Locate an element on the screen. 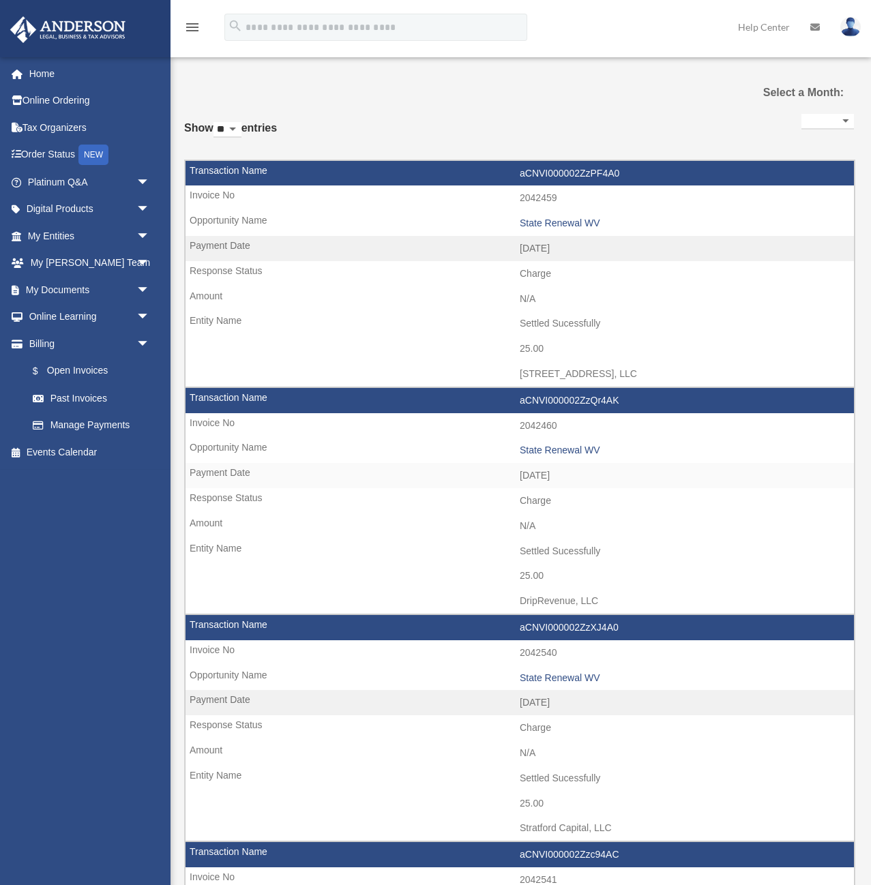  a: Manage Payments is located at coordinates (95, 425).